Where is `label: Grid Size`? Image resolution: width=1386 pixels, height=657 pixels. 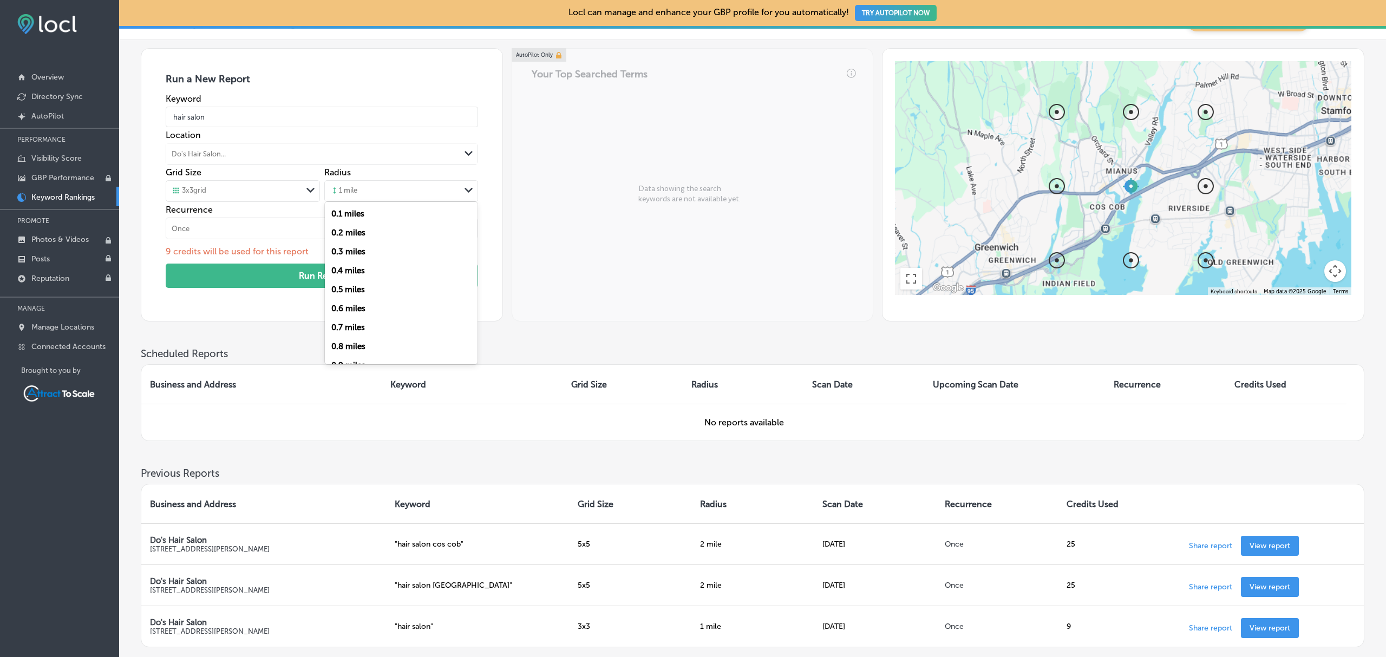
label: Grid Size is located at coordinates (184, 172).